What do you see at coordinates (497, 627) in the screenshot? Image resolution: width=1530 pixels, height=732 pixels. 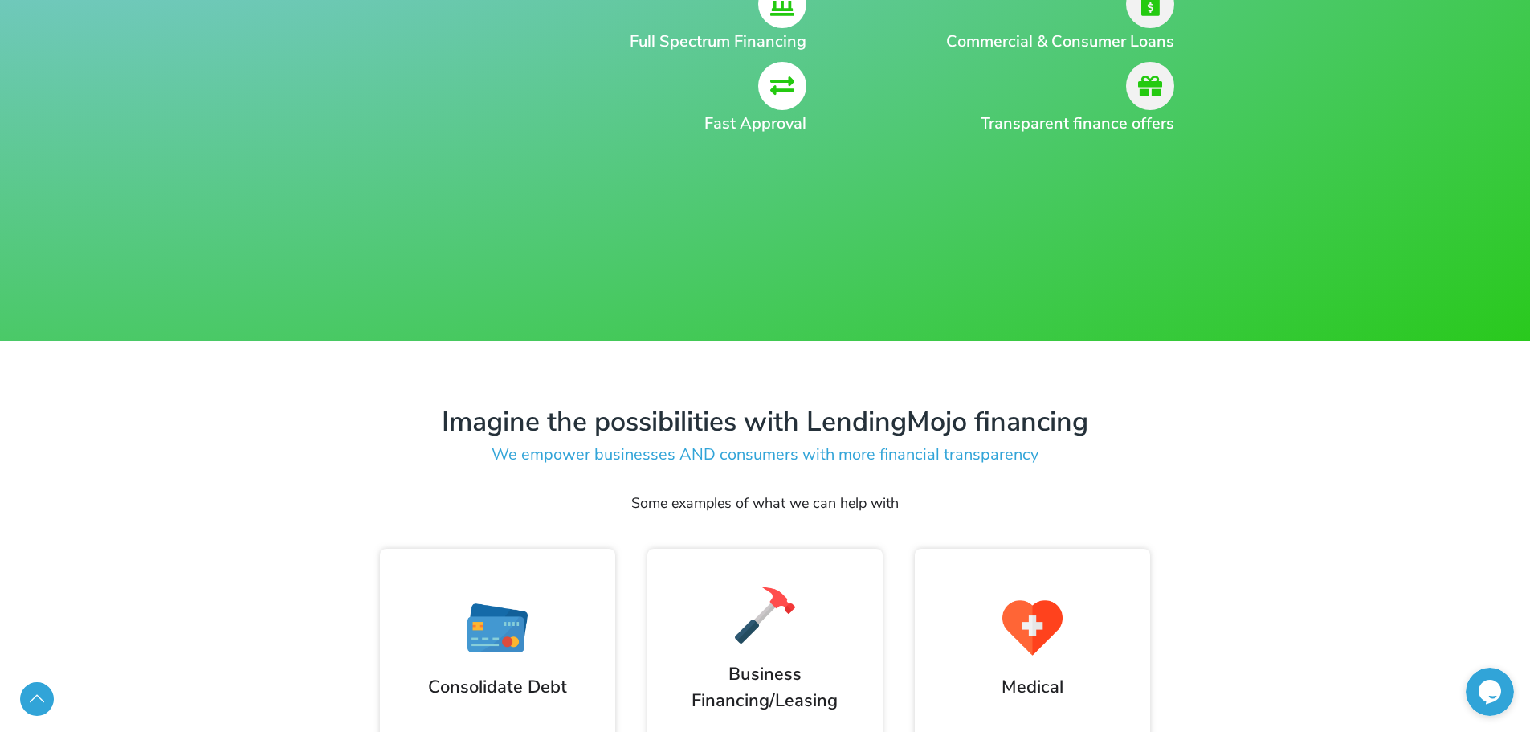 I see `img: Consolidate Debt` at bounding box center [497, 627].